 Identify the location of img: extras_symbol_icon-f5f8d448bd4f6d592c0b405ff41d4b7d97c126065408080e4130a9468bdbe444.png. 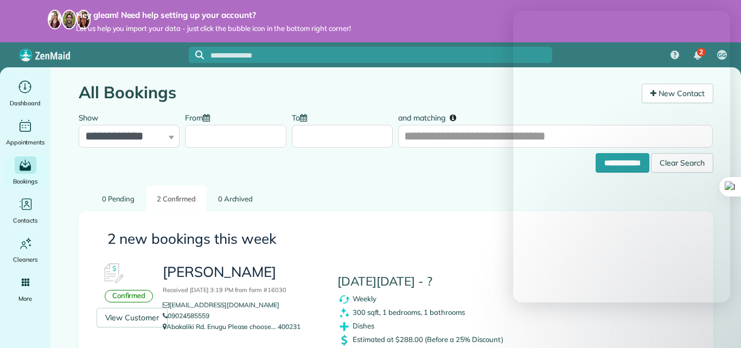
(344, 326).